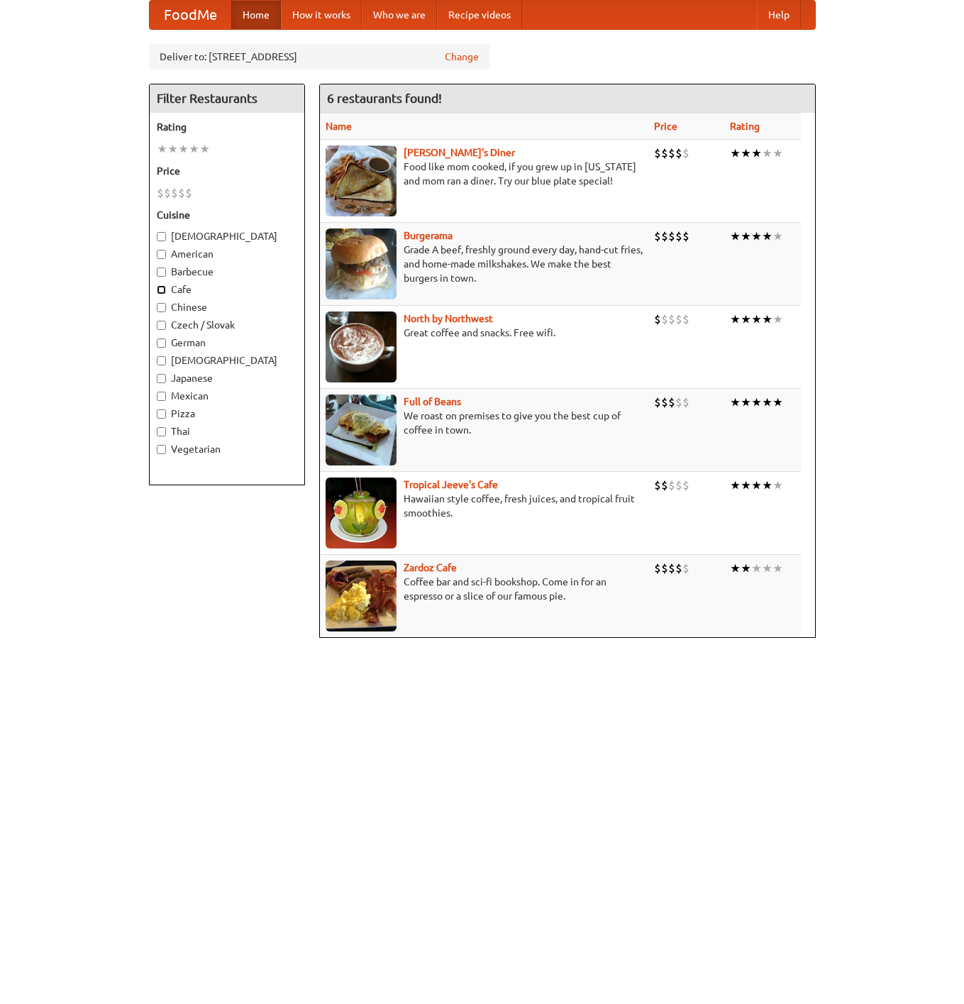 This screenshot has width=964, height=1004. I want to click on input: Vegetarian, so click(161, 449).